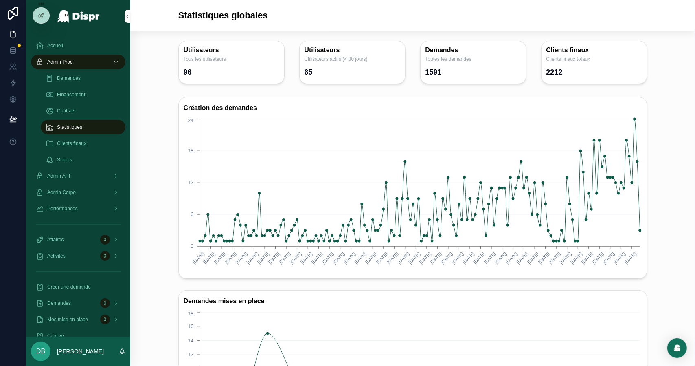  What do you see at coordinates (192, 214) in the screenshot?
I see `tspan: 6` at bounding box center [192, 214].